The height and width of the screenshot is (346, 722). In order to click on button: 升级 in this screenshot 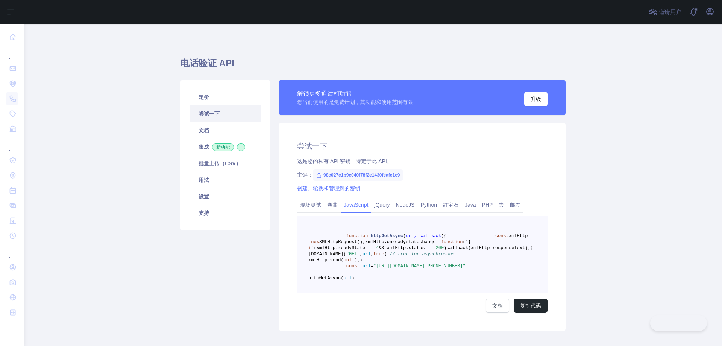, I will do `click(536, 99)`.